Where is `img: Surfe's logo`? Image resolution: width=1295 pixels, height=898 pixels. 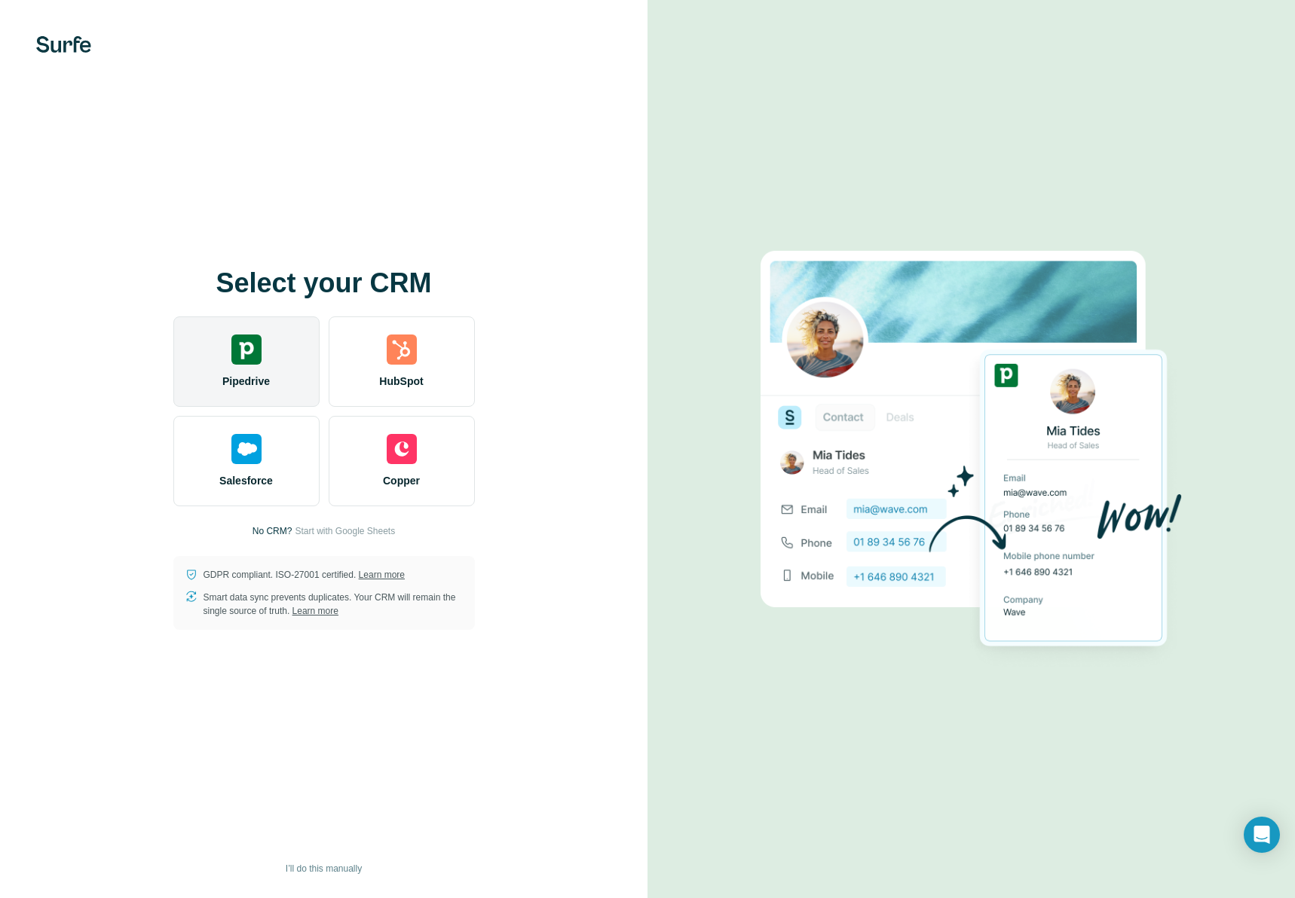 img: Surfe's logo is located at coordinates (63, 44).